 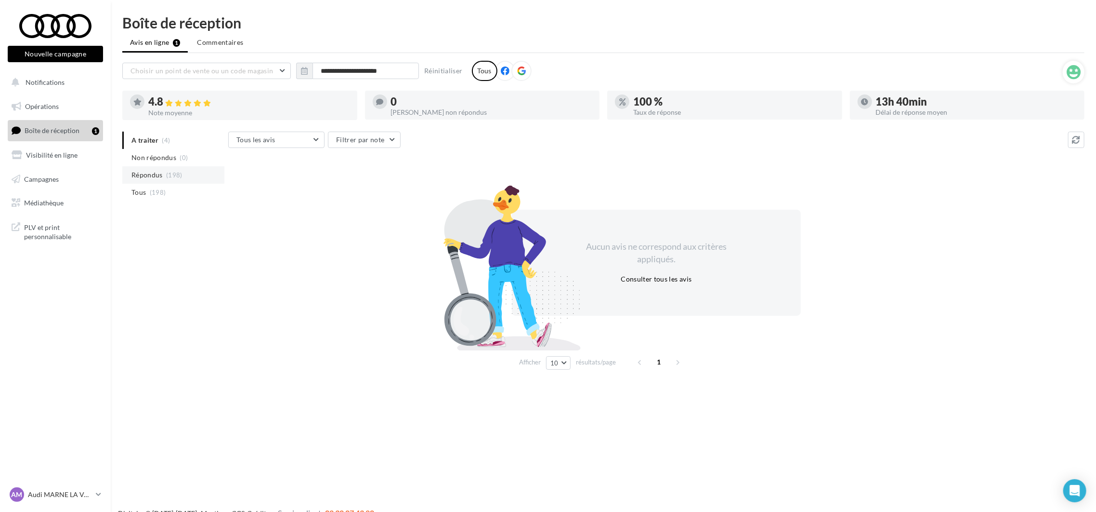 What do you see at coordinates (52, 130) in the screenshot?
I see `span: Boîte de réception` at bounding box center [52, 130].